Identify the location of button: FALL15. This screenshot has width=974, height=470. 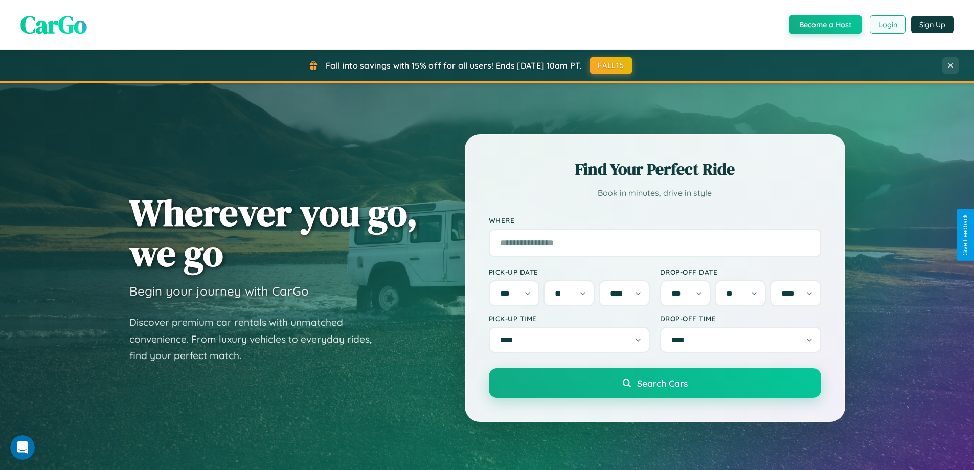
(611, 65).